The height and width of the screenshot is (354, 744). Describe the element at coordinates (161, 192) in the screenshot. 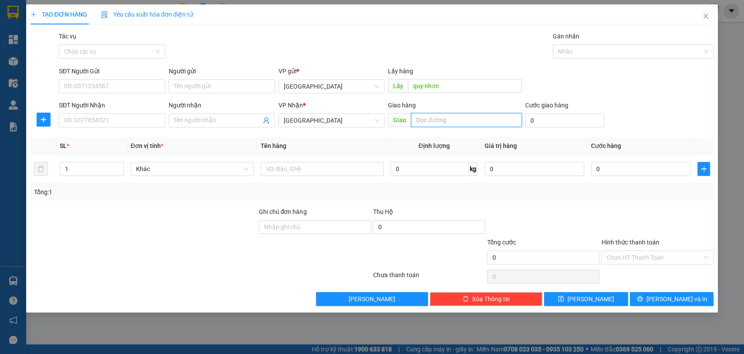

I see `div: Tổng: 1` at that location.